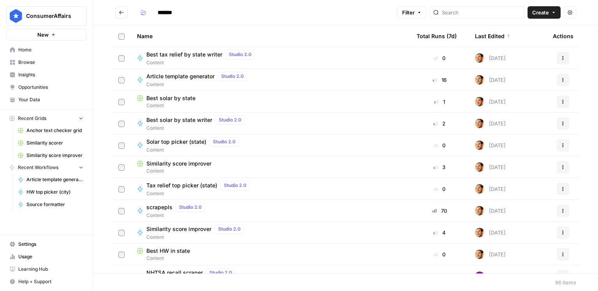  I want to click on span: Insights, so click(51, 75).